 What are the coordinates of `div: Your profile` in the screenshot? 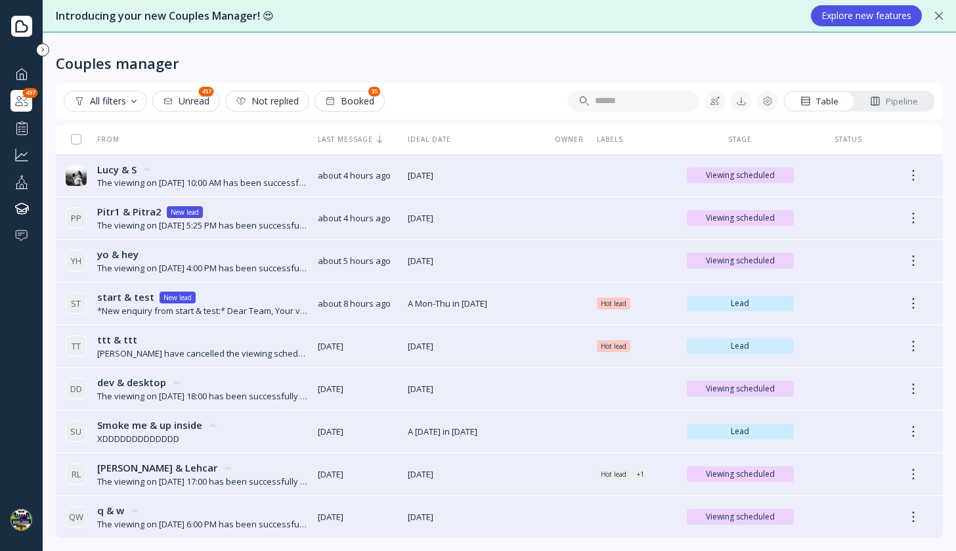 It's located at (21, 181).